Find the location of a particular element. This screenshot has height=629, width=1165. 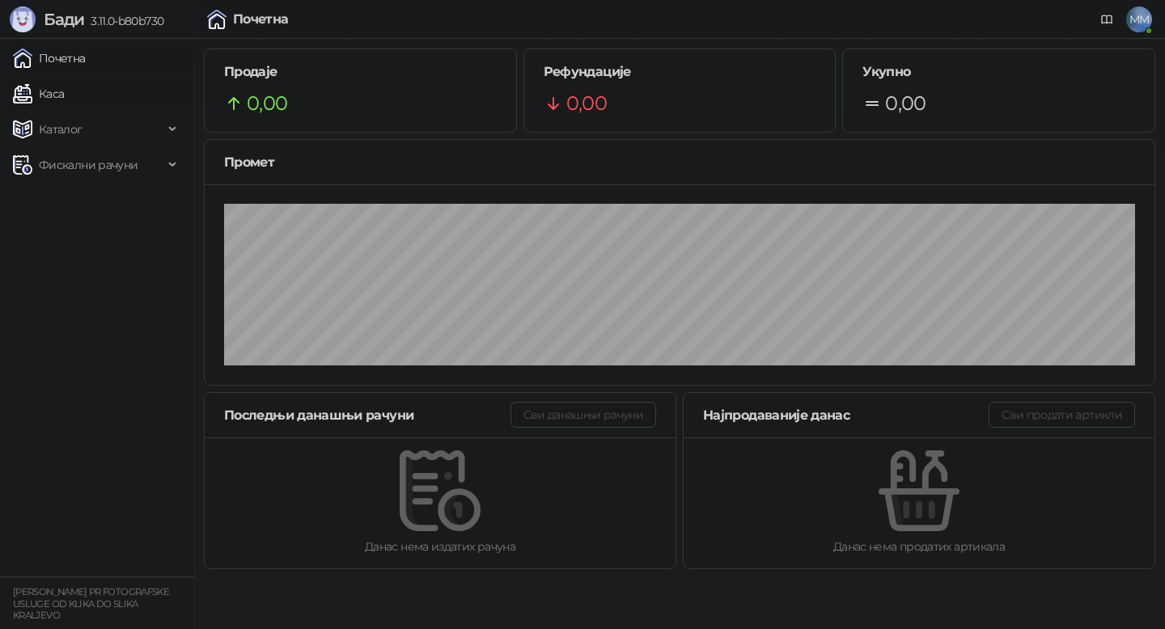

div: Најпродаваније данас is located at coordinates (845, 415).